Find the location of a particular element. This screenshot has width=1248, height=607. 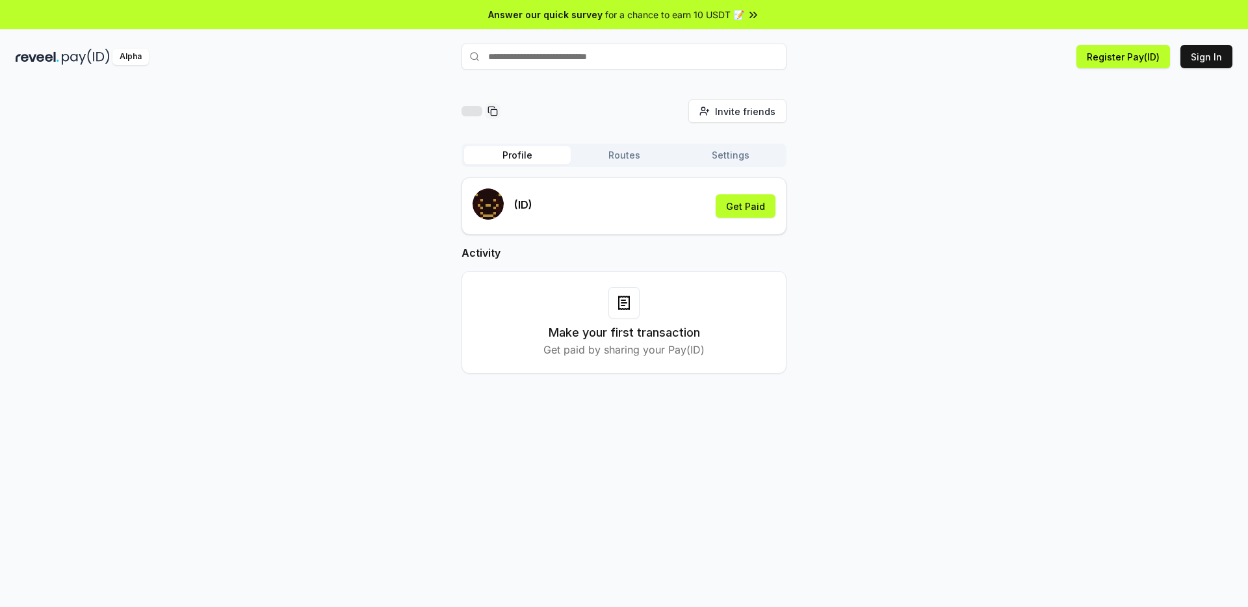

div: Alpha is located at coordinates (131, 57).